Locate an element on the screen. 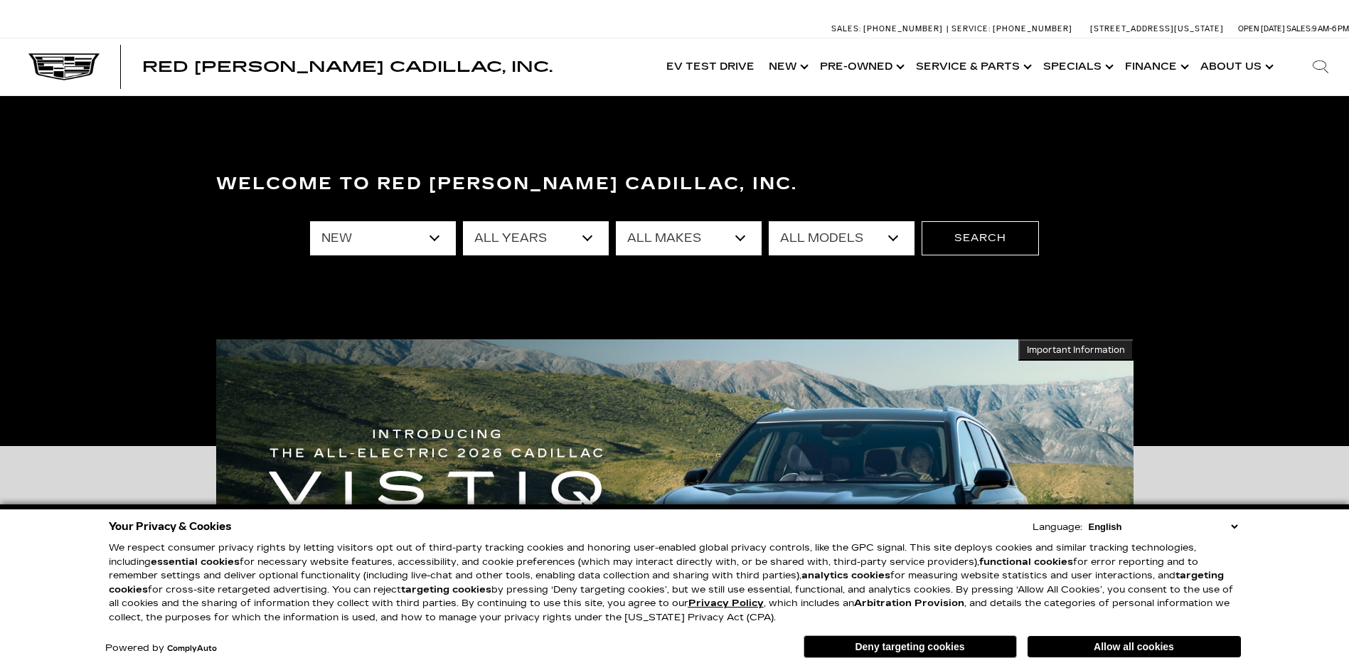 The image size is (1349, 668). strong: functional cookies is located at coordinates (1026, 562).